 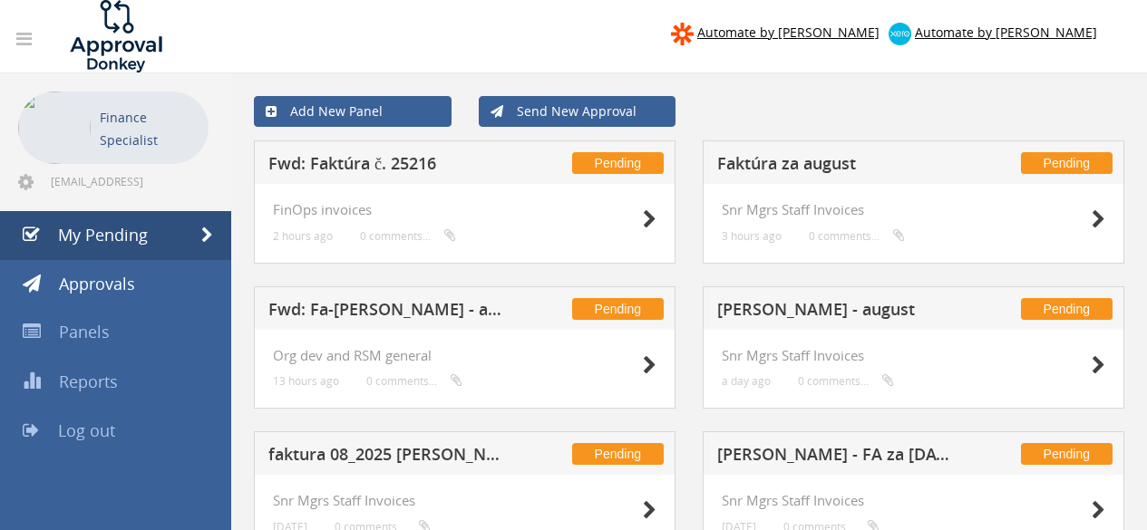 What do you see at coordinates (97, 284) in the screenshot?
I see `span: Approvals` at bounding box center [97, 284].